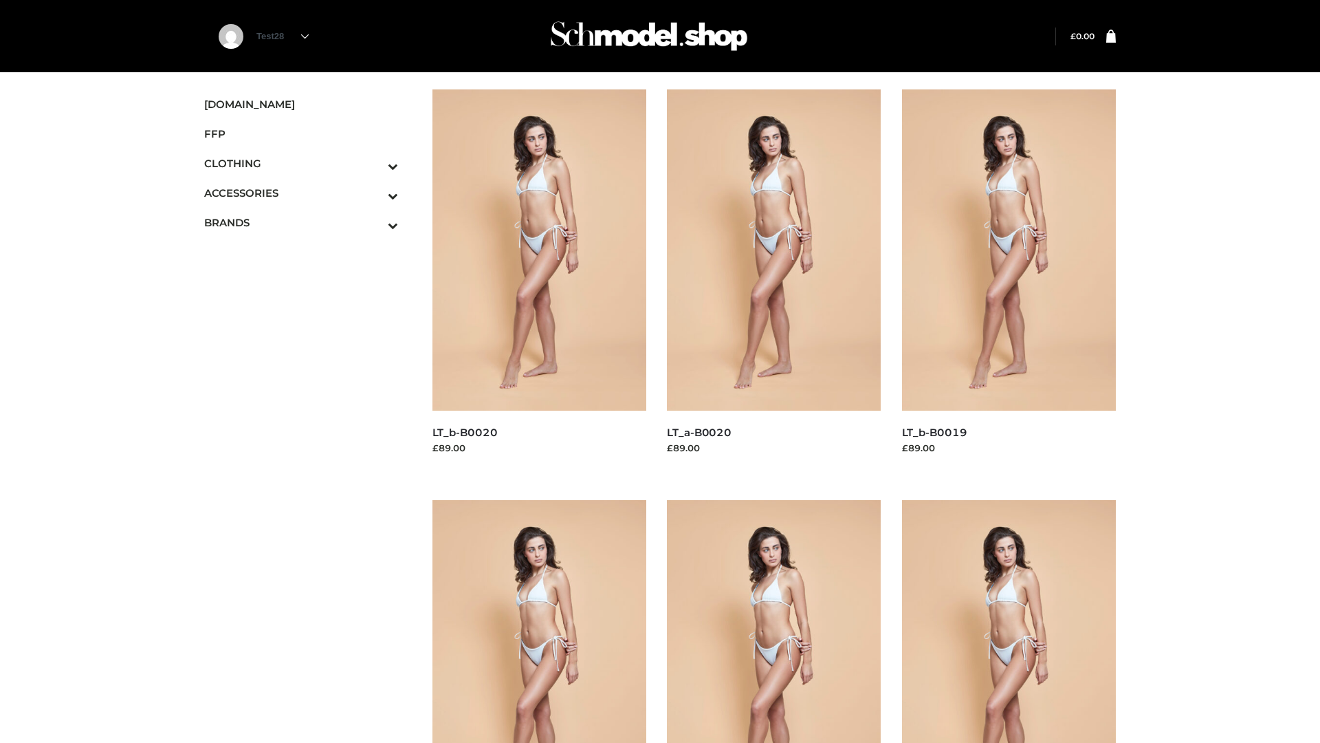 The width and height of the screenshot is (1320, 743). Describe the element at coordinates (699, 432) in the screenshot. I see `a: LT_a-B0020` at that location.